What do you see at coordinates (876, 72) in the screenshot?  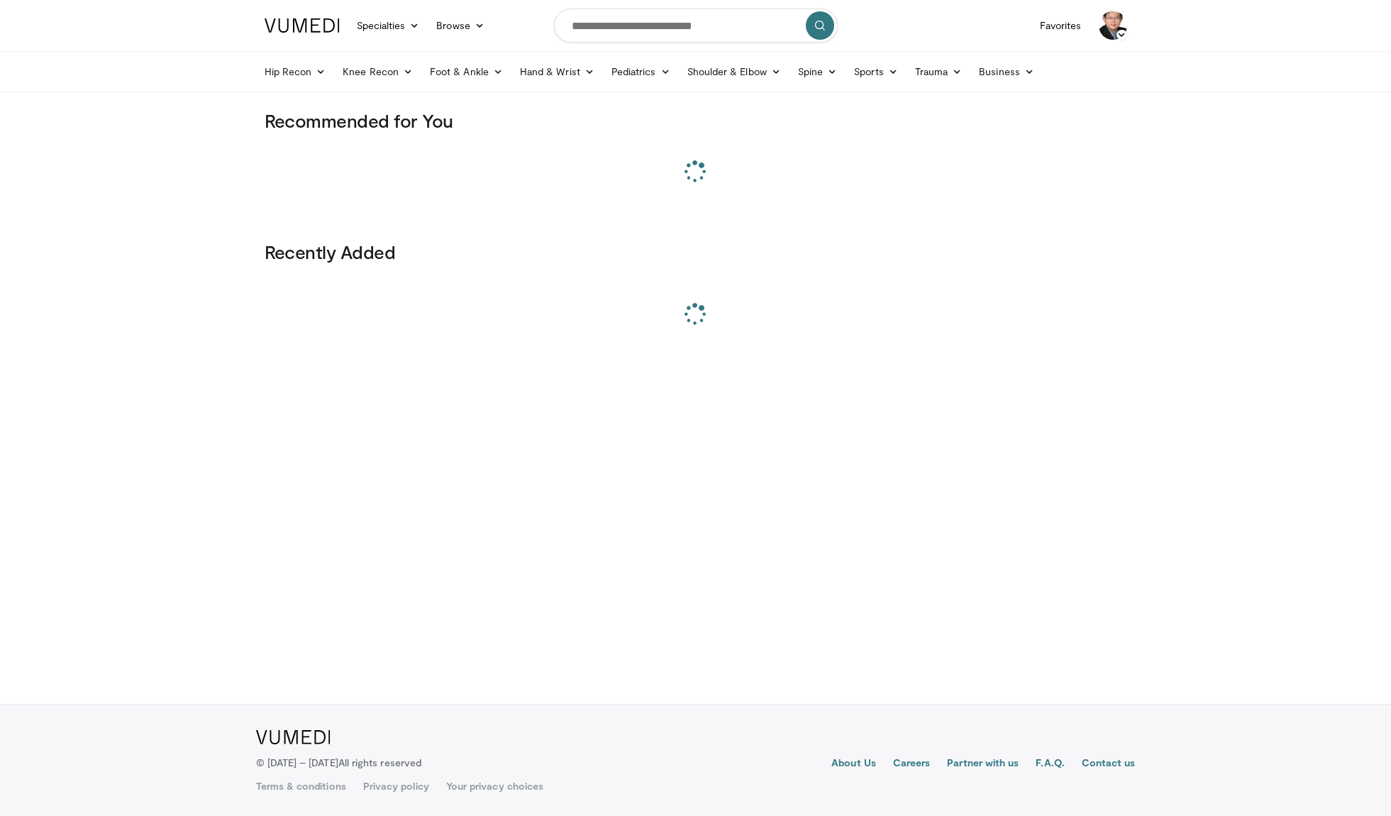 I see `a: Sports` at bounding box center [876, 72].